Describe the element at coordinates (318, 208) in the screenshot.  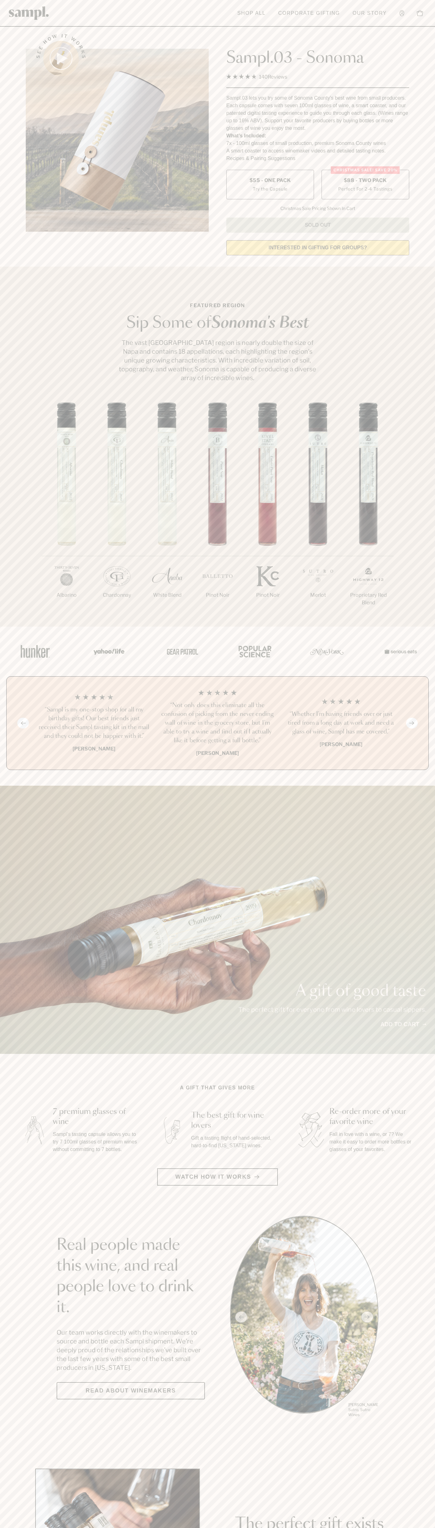
I see `li: Christmas Sale Pricing Shown In Cart` at that location.